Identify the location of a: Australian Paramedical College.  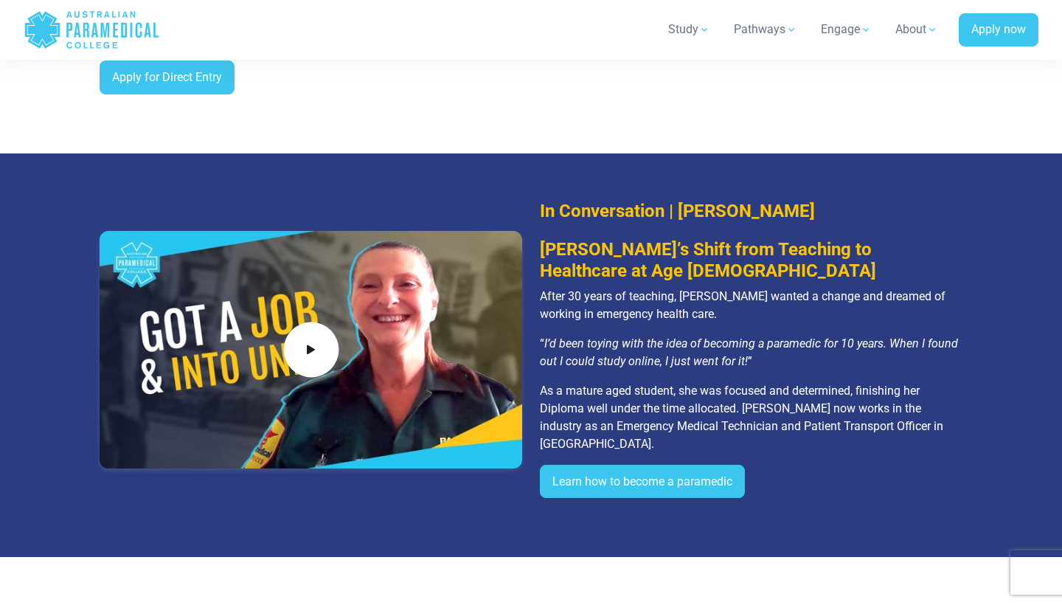
(91, 30).